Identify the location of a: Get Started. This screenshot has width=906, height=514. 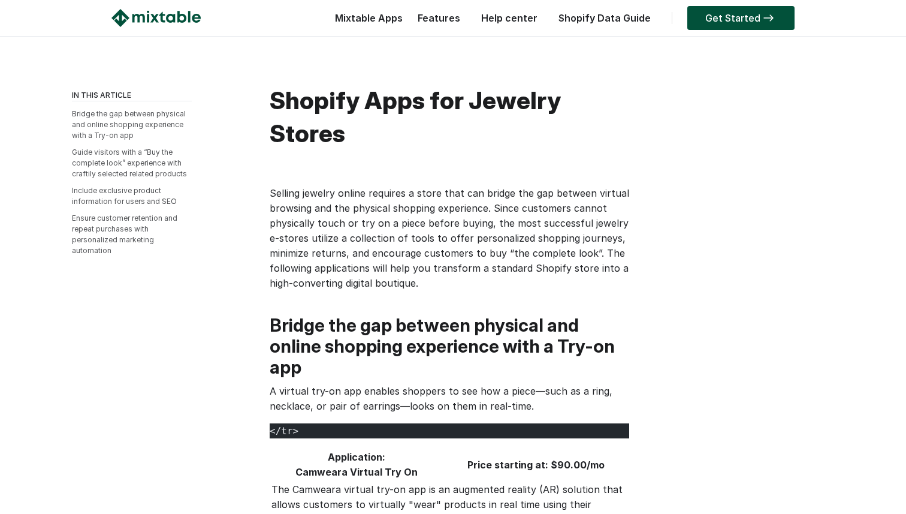
(741, 18).